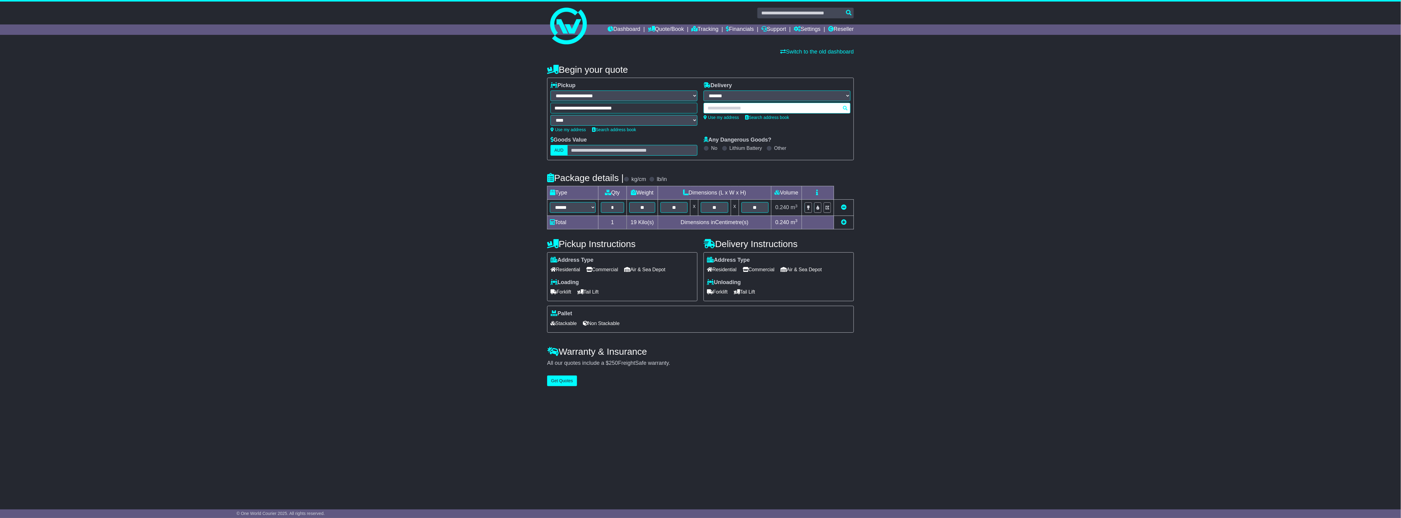  Describe the element at coordinates (642, 222) in the screenshot. I see `td: Kilo(s)` at that location.